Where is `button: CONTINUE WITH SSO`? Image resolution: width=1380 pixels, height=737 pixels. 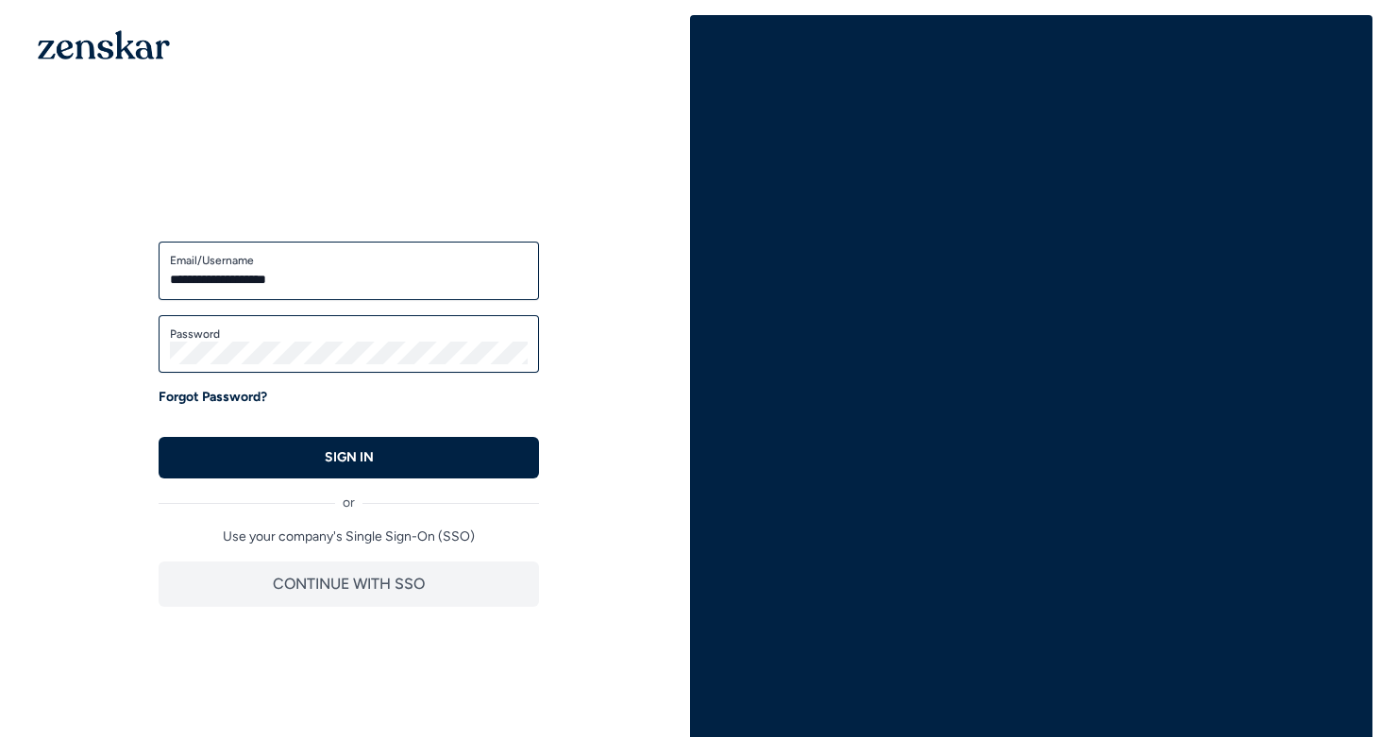 button: CONTINUE WITH SSO is located at coordinates (348, 584).